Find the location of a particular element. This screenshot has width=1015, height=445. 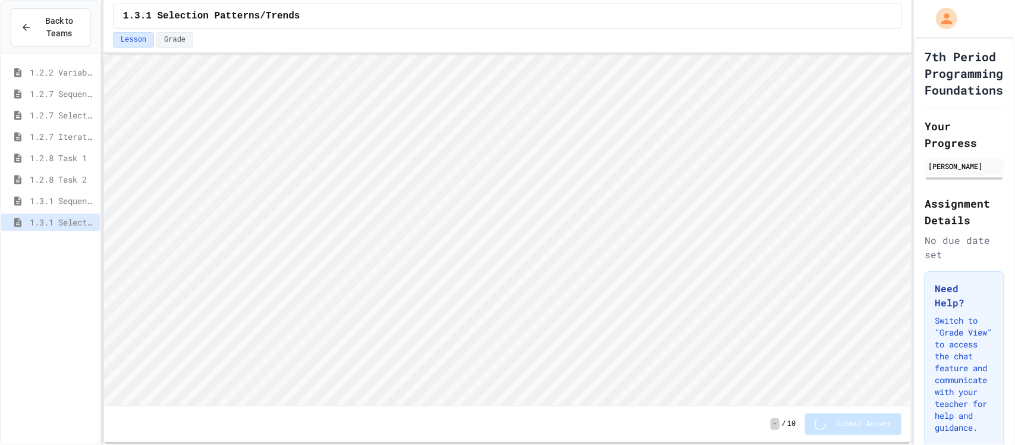

span: 1.2.7 Selection is located at coordinates (62, 115).